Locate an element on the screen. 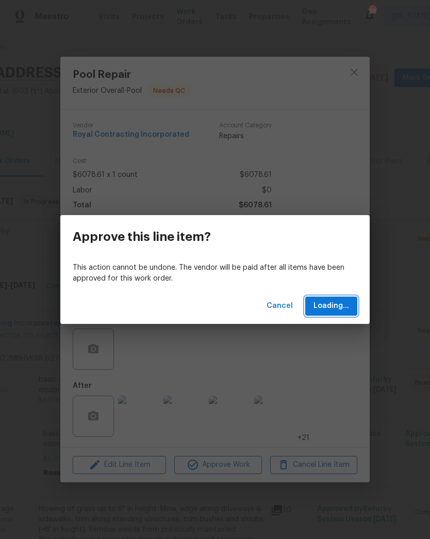  span: Loading... is located at coordinates (331, 306).